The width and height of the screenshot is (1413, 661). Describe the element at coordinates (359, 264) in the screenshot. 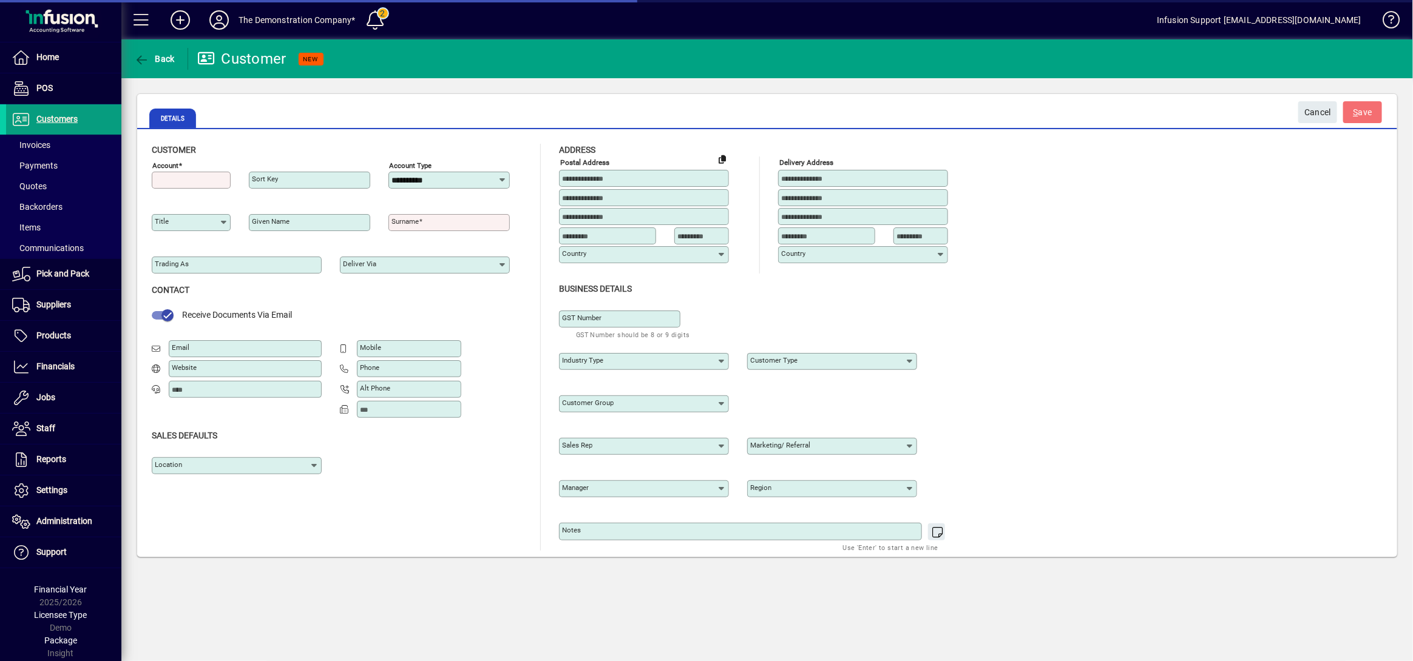

I see `mat-label: Deliver via` at that location.